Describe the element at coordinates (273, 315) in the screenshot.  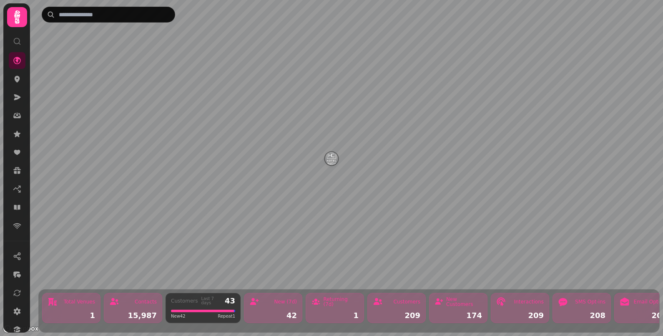
I see `div: 42` at that location.